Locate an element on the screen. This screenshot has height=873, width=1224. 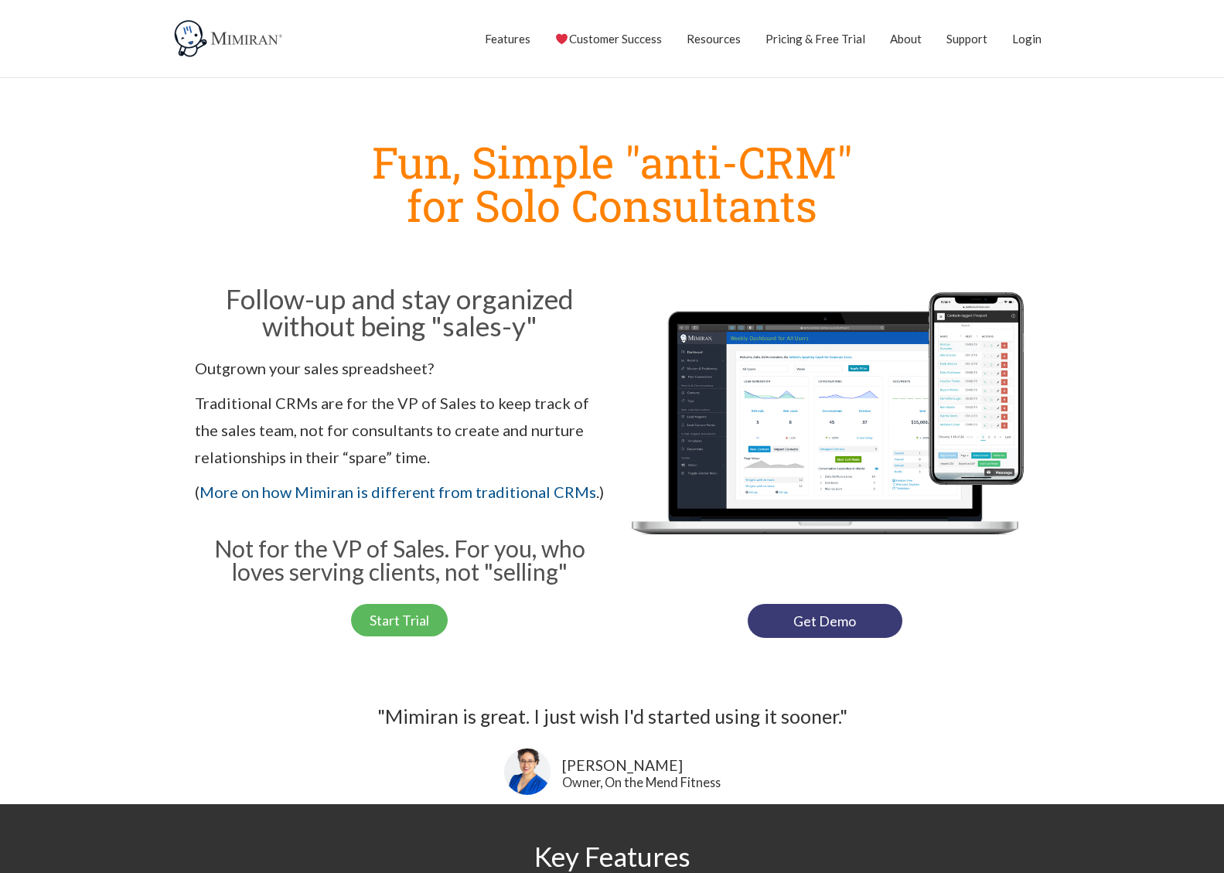
a: Login is located at coordinates (1026, 39).